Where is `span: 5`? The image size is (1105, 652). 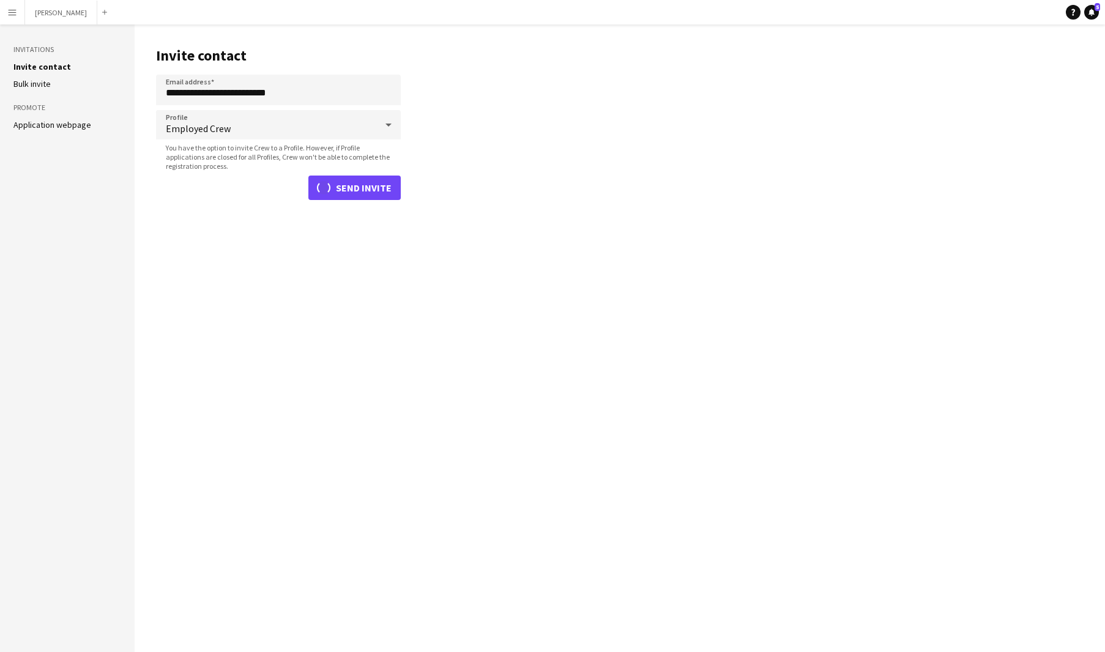
span: 5 is located at coordinates (1097, 7).